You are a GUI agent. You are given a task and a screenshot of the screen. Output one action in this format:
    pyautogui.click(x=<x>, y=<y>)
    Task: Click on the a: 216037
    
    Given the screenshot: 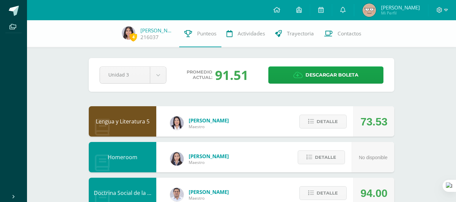 What is the action you would take?
    pyautogui.click(x=149, y=37)
    